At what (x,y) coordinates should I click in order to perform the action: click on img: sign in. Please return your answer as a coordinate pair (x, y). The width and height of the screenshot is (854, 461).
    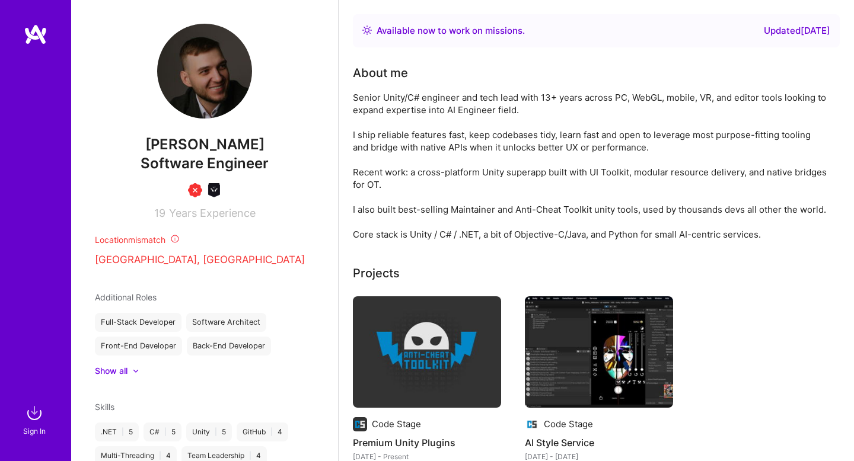
    Looking at the image, I should click on (34, 413).